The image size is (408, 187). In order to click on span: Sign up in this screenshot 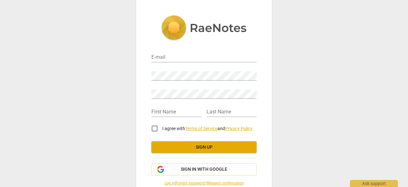, I will do `click(204, 147)`.